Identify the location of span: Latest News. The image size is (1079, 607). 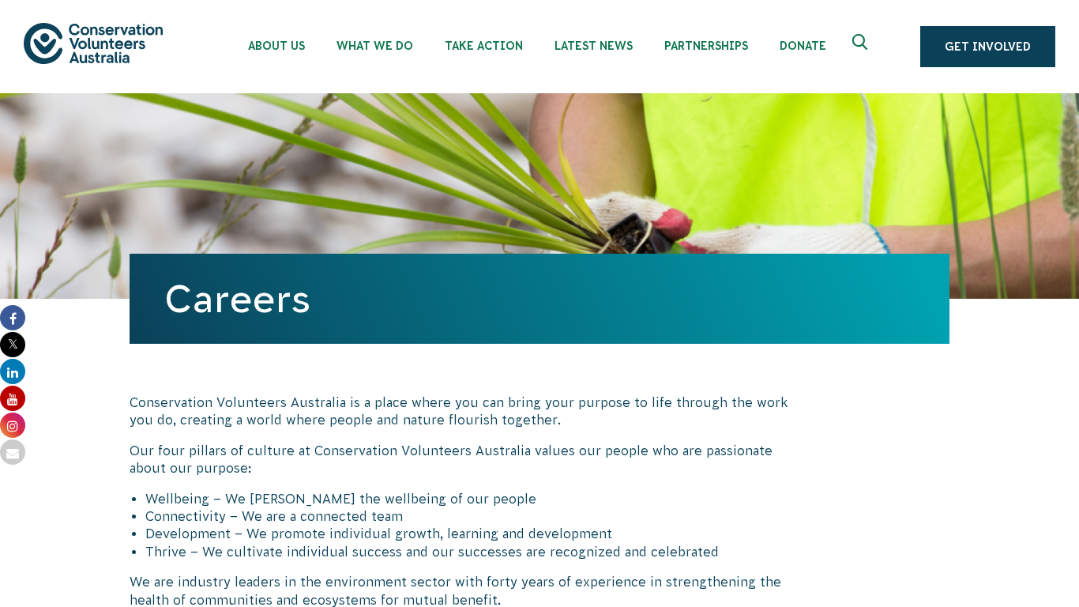
(593, 46).